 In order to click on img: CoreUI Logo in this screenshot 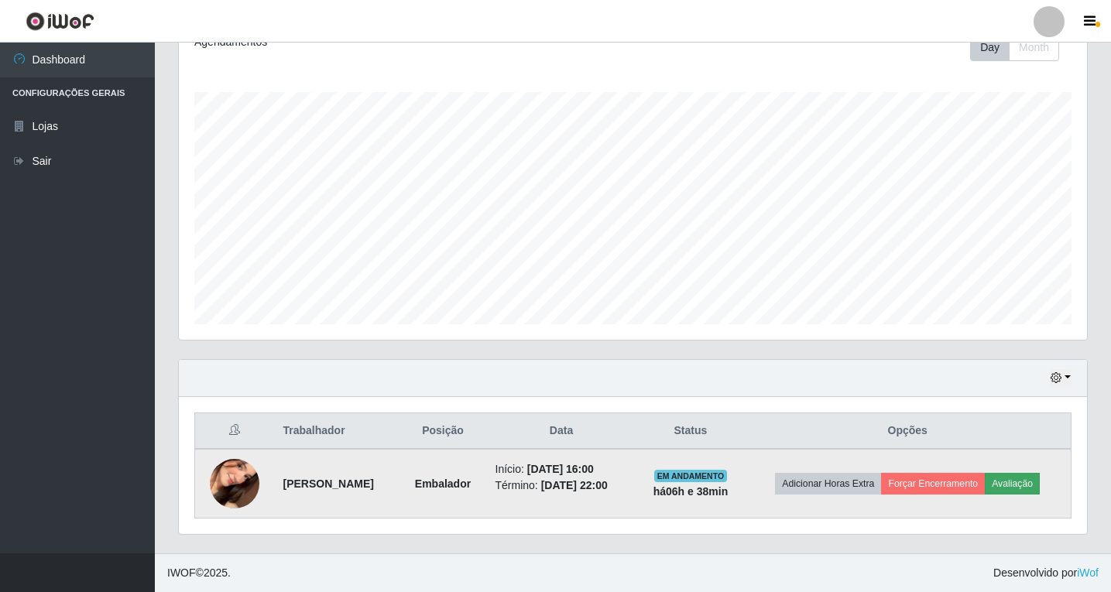, I will do `click(60, 21)`.